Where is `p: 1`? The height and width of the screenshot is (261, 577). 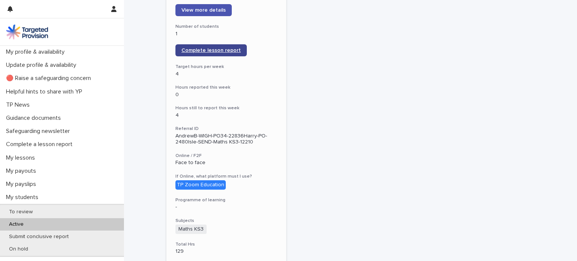 p: 1 is located at coordinates (226, 34).